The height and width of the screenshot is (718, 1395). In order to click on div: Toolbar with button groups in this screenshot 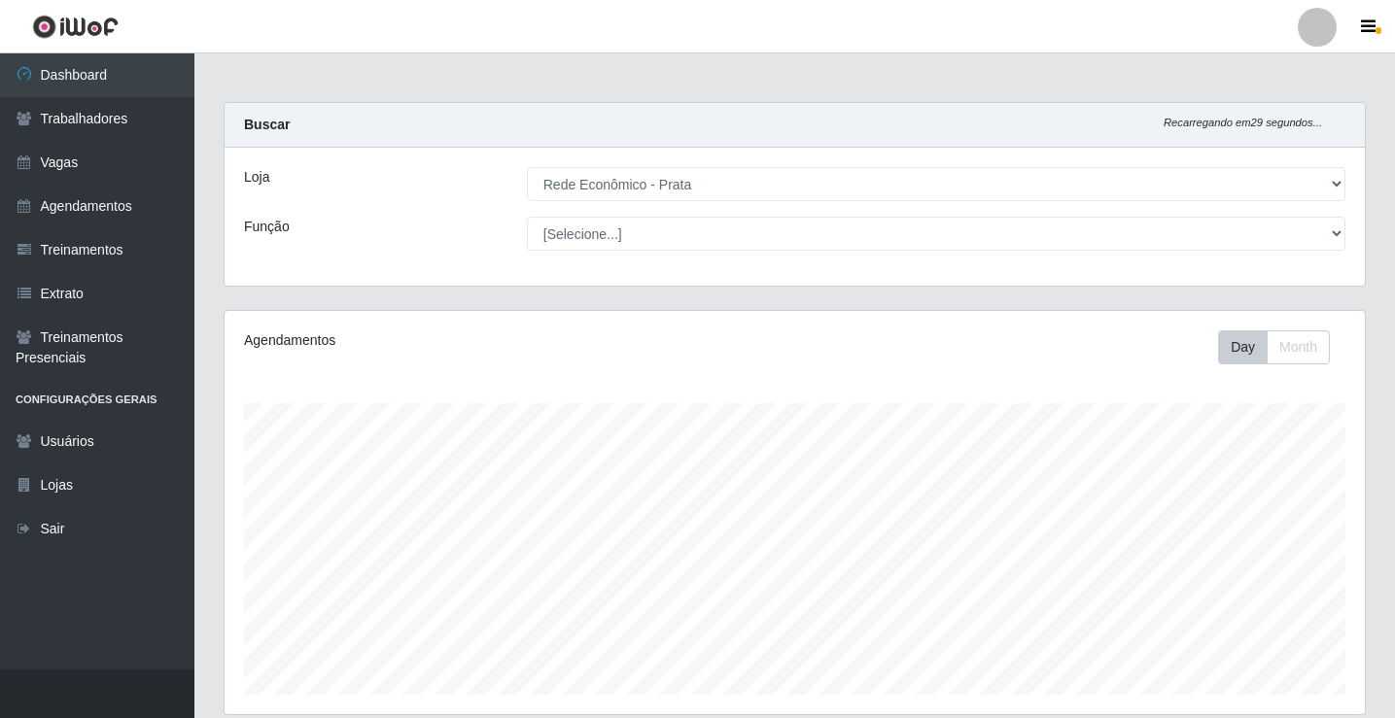, I will do `click(1281, 347)`.